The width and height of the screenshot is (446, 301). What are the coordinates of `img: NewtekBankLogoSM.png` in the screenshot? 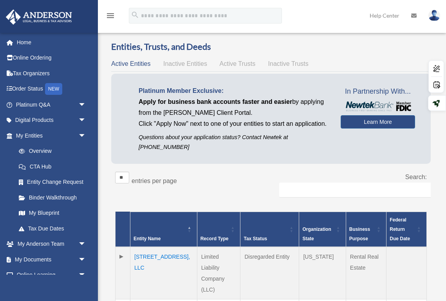 It's located at (378, 106).